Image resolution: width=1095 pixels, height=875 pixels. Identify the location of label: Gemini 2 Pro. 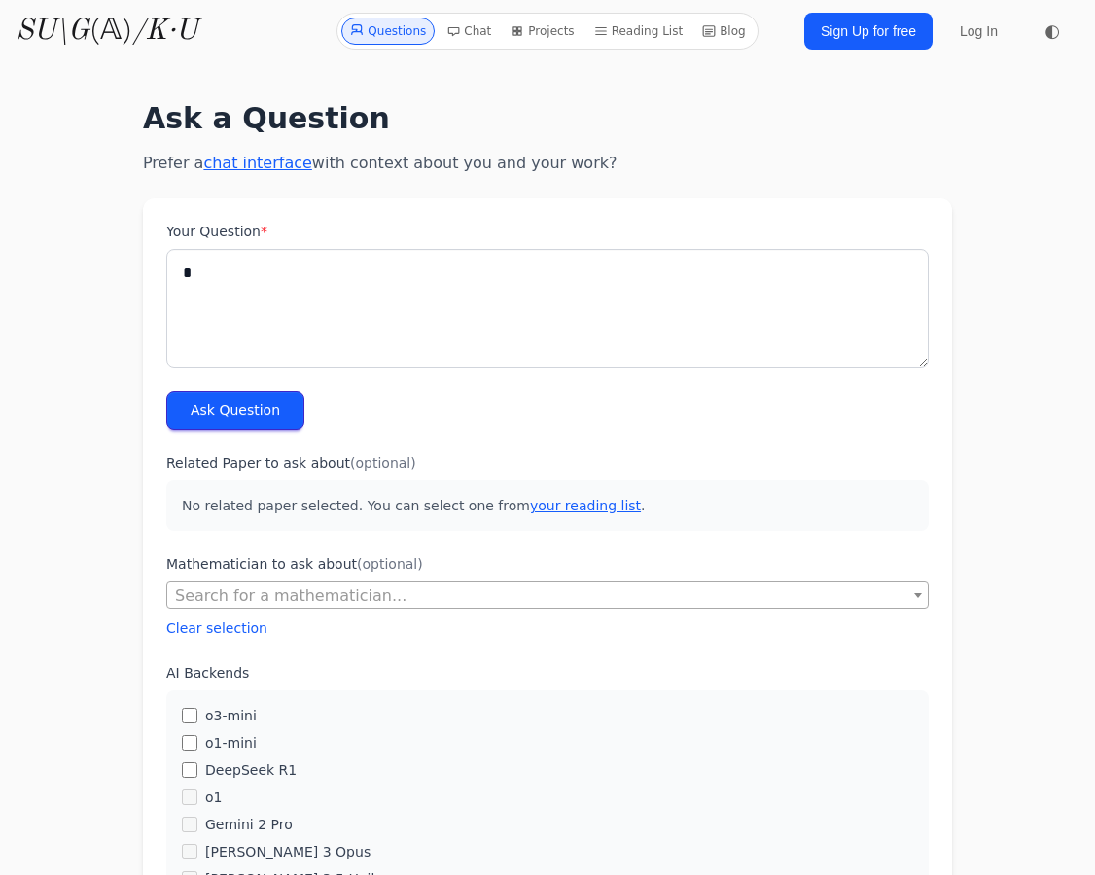
(249, 825).